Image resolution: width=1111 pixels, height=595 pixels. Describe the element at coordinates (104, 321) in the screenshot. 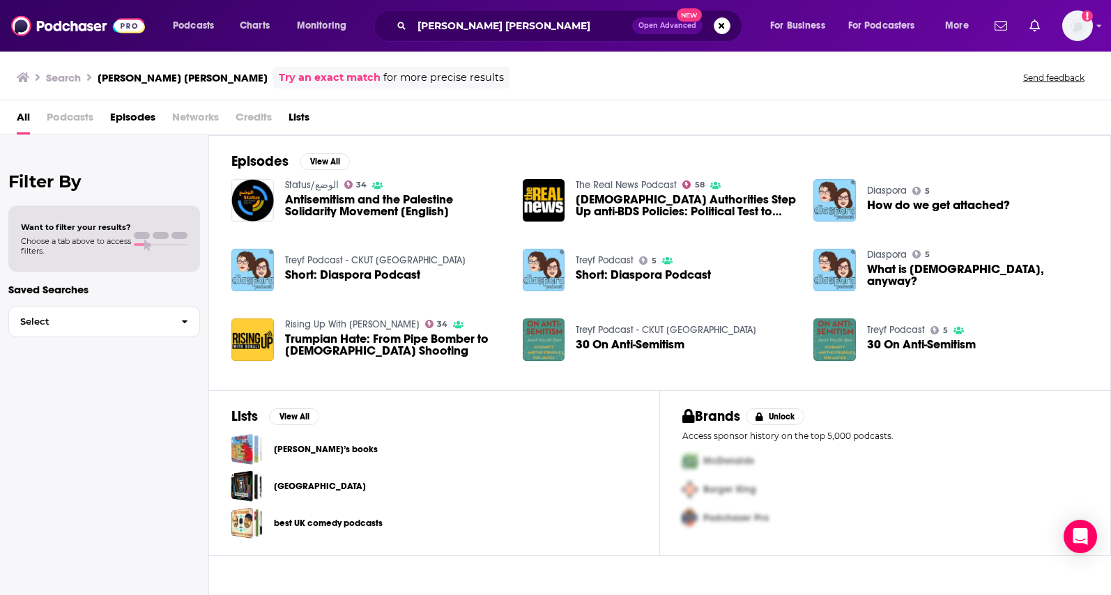

I see `button: Select` at that location.